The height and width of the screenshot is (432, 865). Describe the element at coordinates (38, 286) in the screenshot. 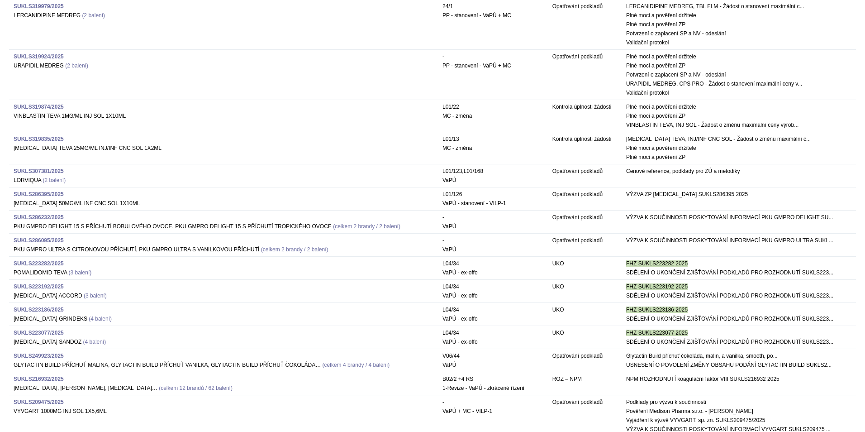

I see `strong: SUKLS223192/2025` at that location.